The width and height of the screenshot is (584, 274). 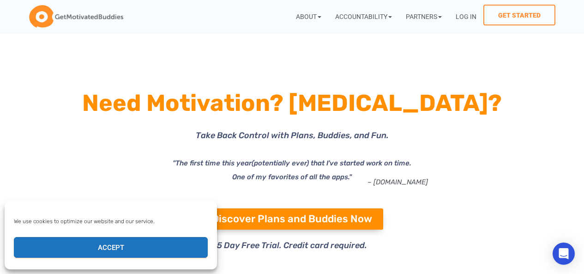 What do you see at coordinates (292, 135) in the screenshot?
I see `span: Take Back Control with Plans, Buddies, and Fun.` at bounding box center [292, 135].